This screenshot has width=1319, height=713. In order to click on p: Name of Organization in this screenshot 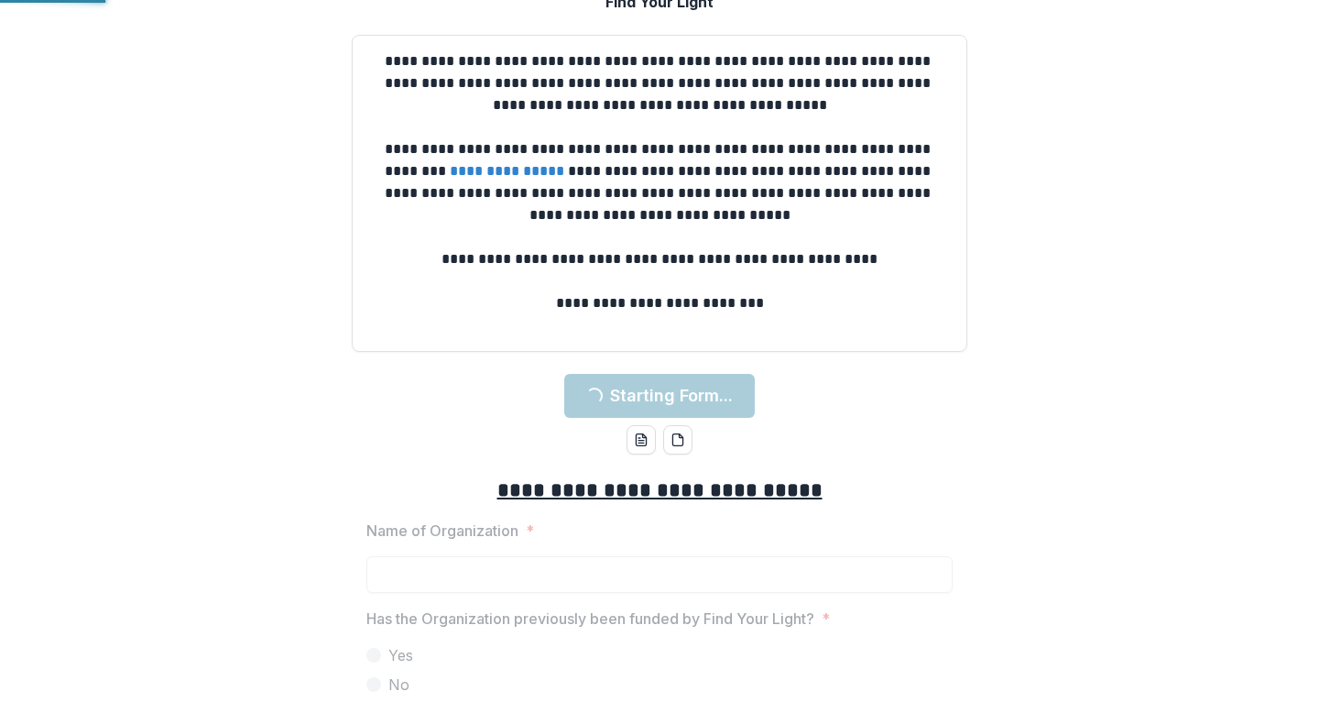, I will do `click(442, 530)`.